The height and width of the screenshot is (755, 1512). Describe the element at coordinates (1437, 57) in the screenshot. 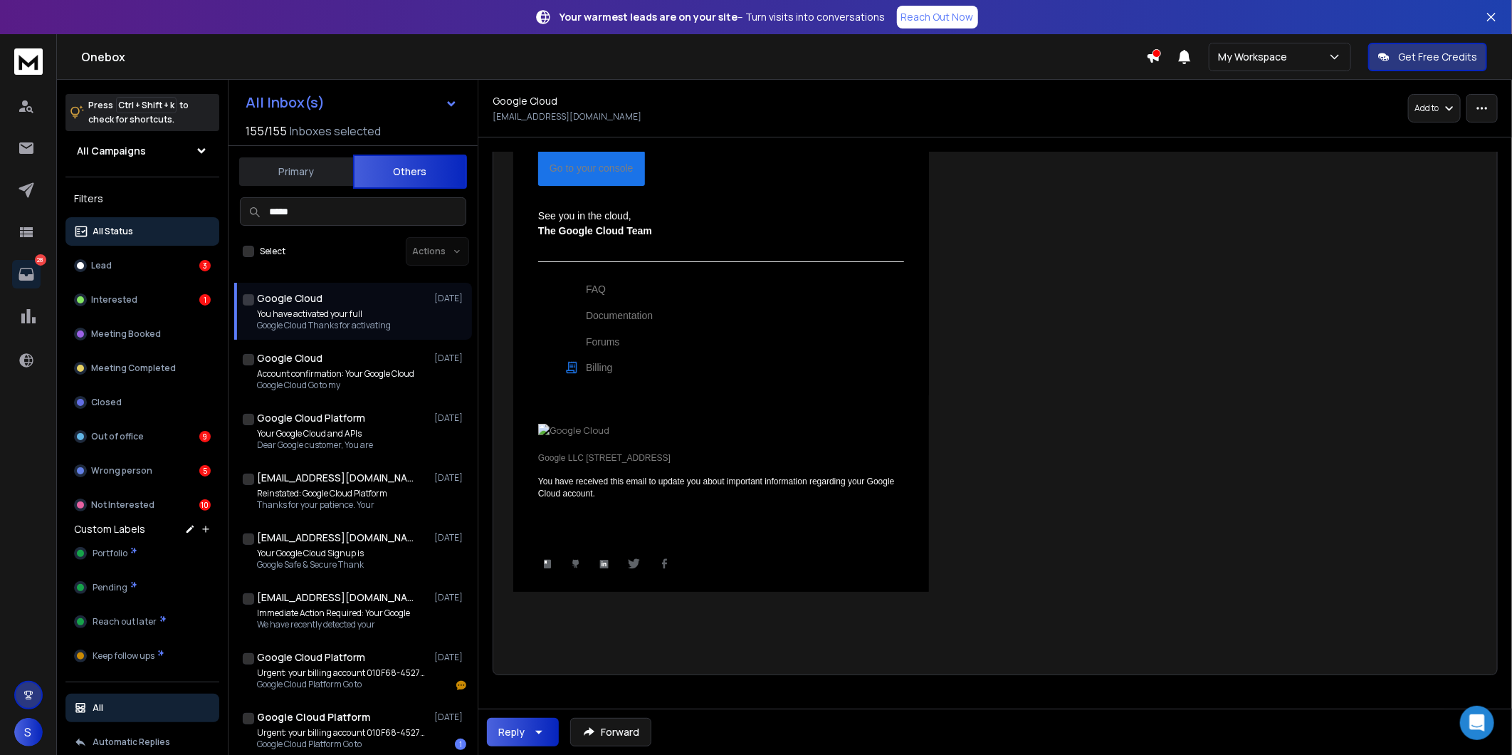

I see `p: Get Free Credits` at that location.